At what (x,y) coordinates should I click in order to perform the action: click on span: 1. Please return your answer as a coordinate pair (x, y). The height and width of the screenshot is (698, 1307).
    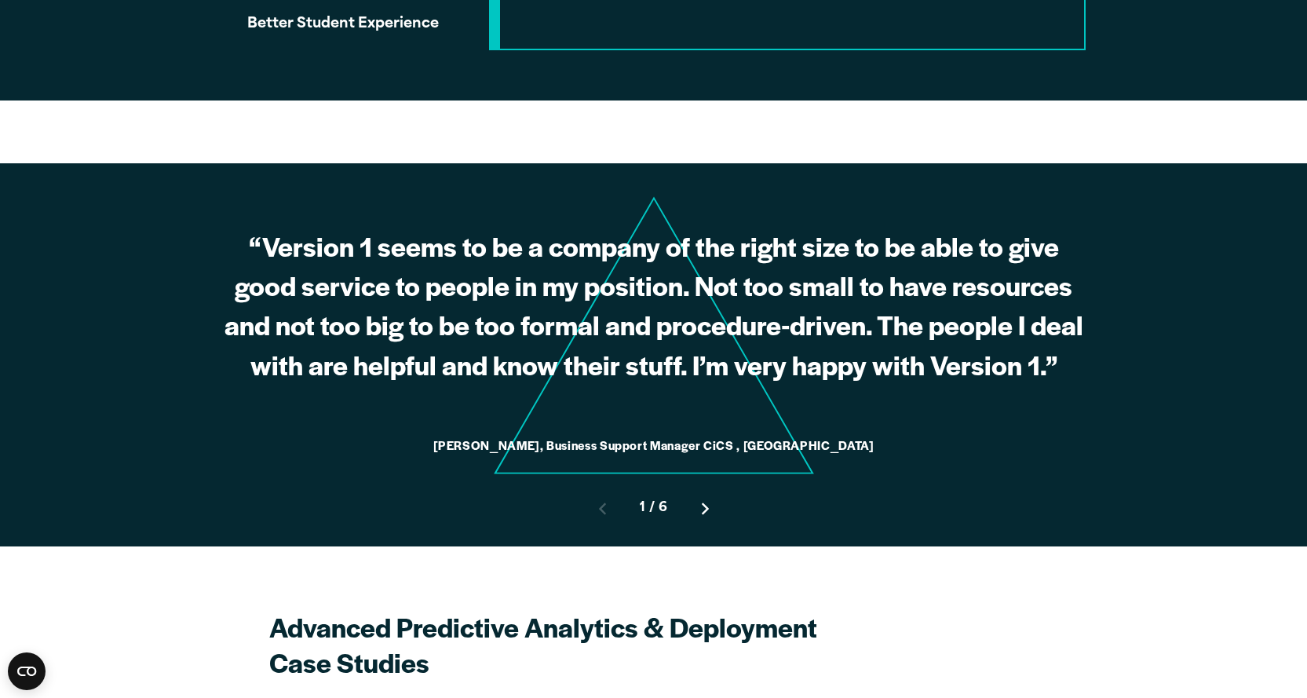
    Looking at the image, I should click on (642, 508).